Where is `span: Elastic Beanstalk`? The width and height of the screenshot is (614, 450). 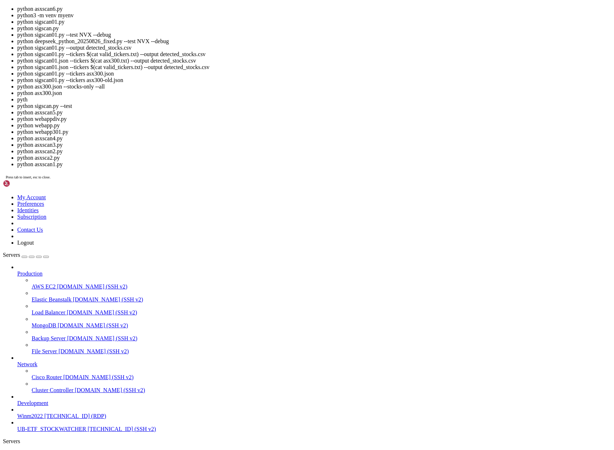
span: Elastic Beanstalk is located at coordinates (51, 299).